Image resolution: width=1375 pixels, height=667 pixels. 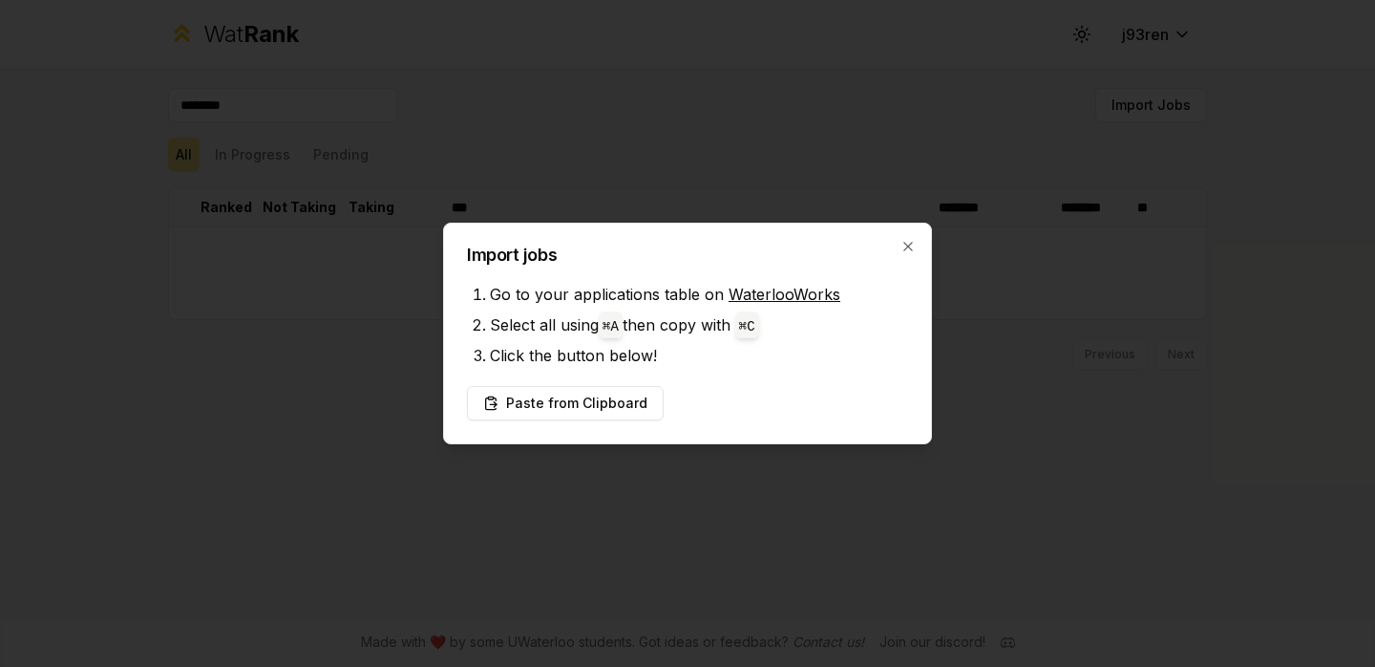 I want to click on button: Paste from Clipboard, so click(x=565, y=403).